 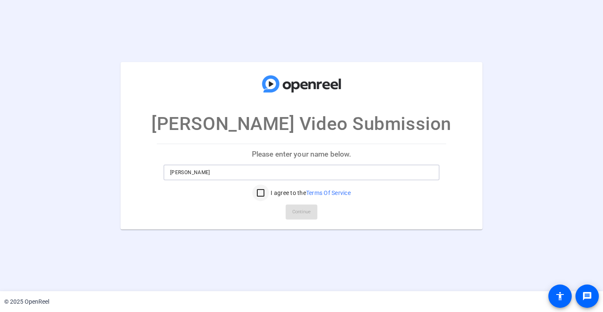 What do you see at coordinates (587, 297) in the screenshot?
I see `mat-icon: message` at bounding box center [587, 297].